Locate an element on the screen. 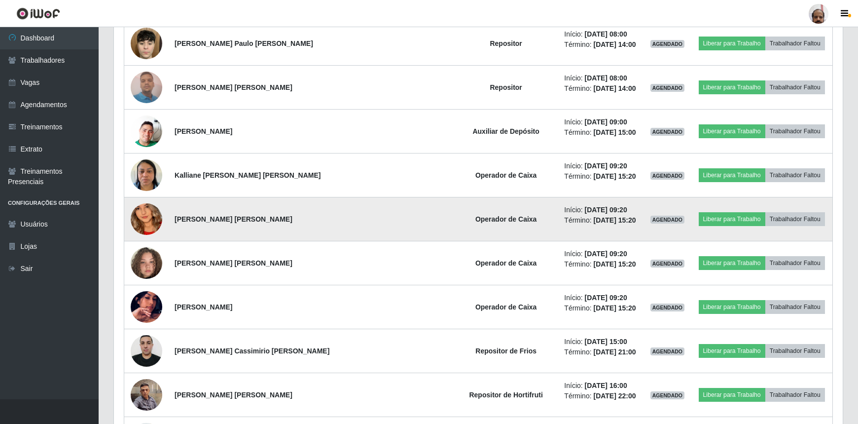  img: 1747319122183.jpeg is located at coordinates (147, 87).